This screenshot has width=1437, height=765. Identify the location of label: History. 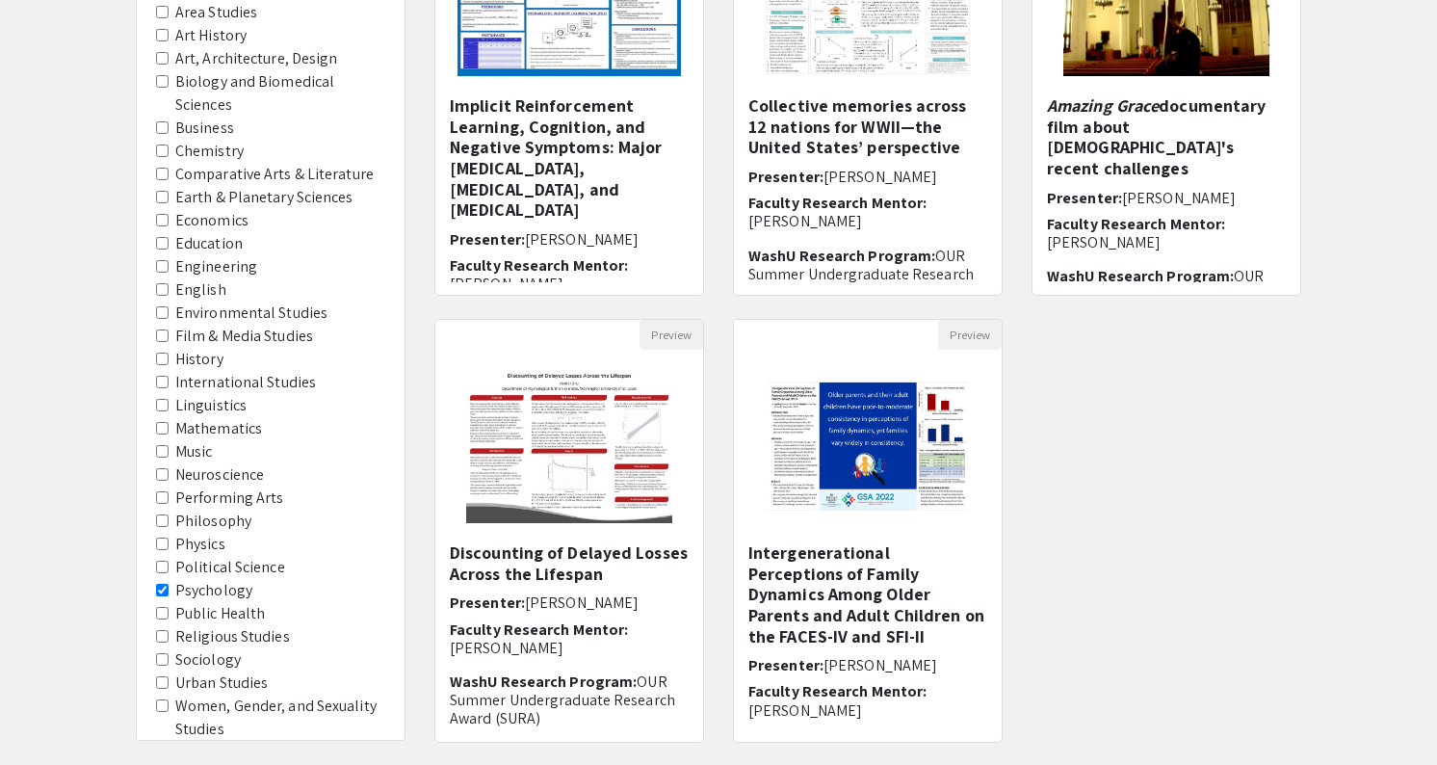
(199, 359).